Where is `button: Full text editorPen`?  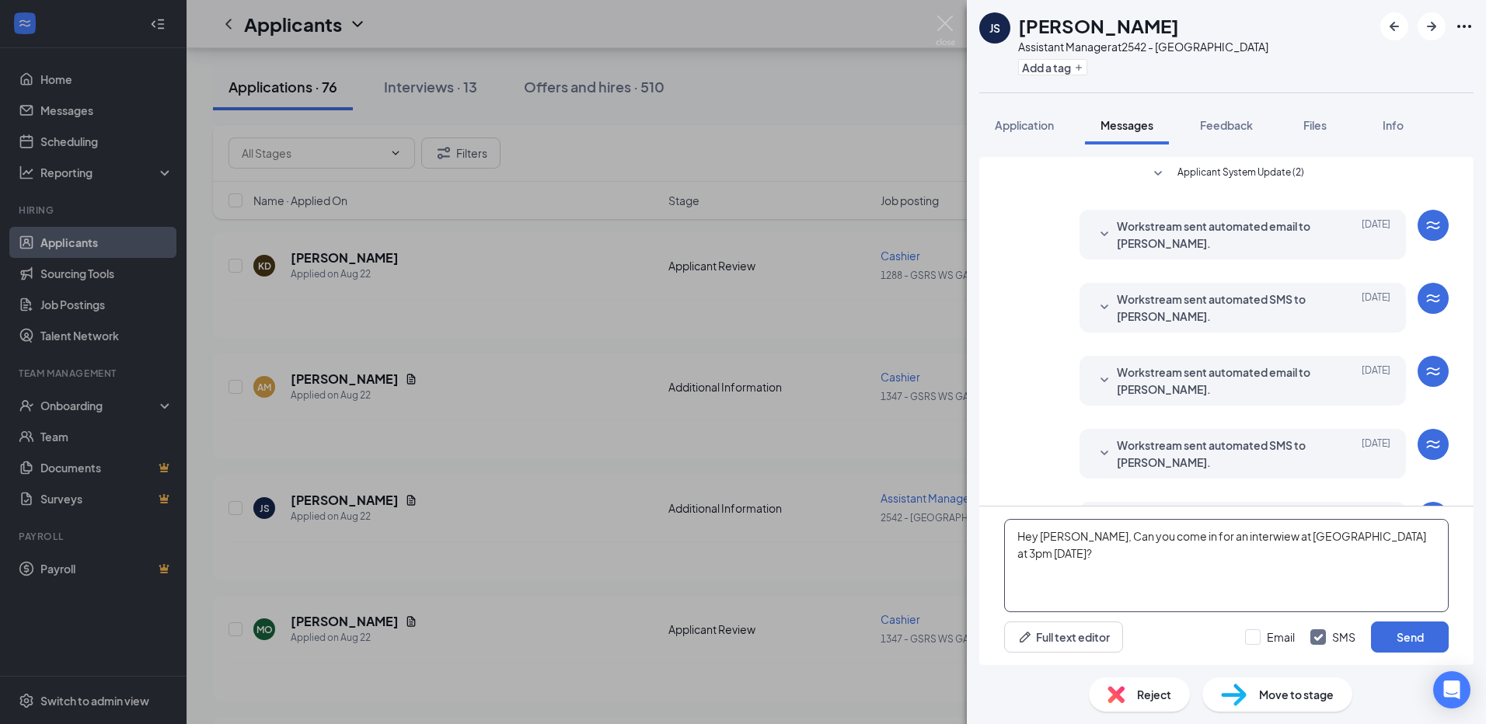
button: Full text editorPen is located at coordinates (1063, 637).